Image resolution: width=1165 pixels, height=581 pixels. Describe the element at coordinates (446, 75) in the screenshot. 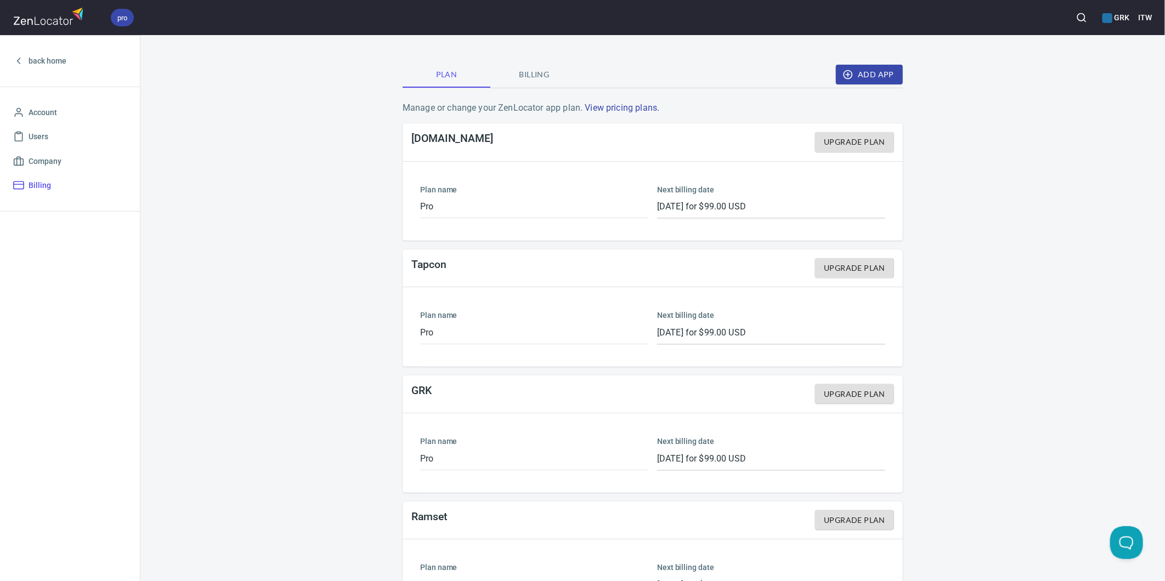

I see `span: Plan` at that location.